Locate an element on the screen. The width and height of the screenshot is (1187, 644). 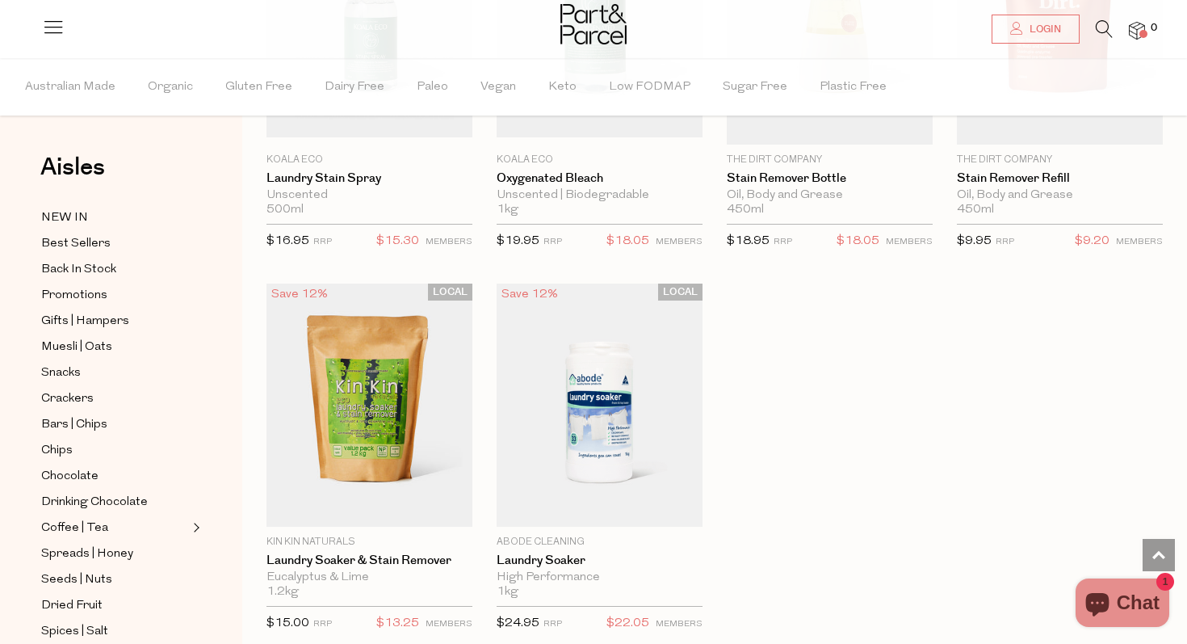
p: Abode Cleaning is located at coordinates (599, 542).